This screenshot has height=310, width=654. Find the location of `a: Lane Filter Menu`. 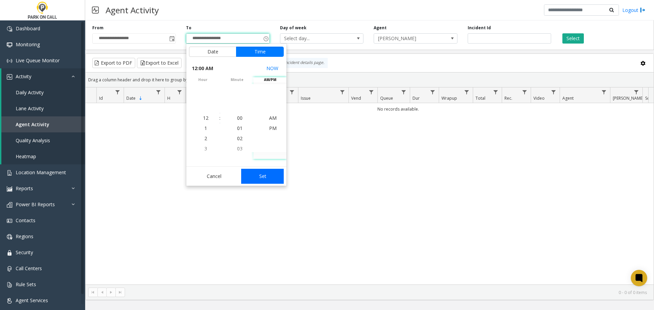

a: Lane Filter Menu is located at coordinates (292, 92).